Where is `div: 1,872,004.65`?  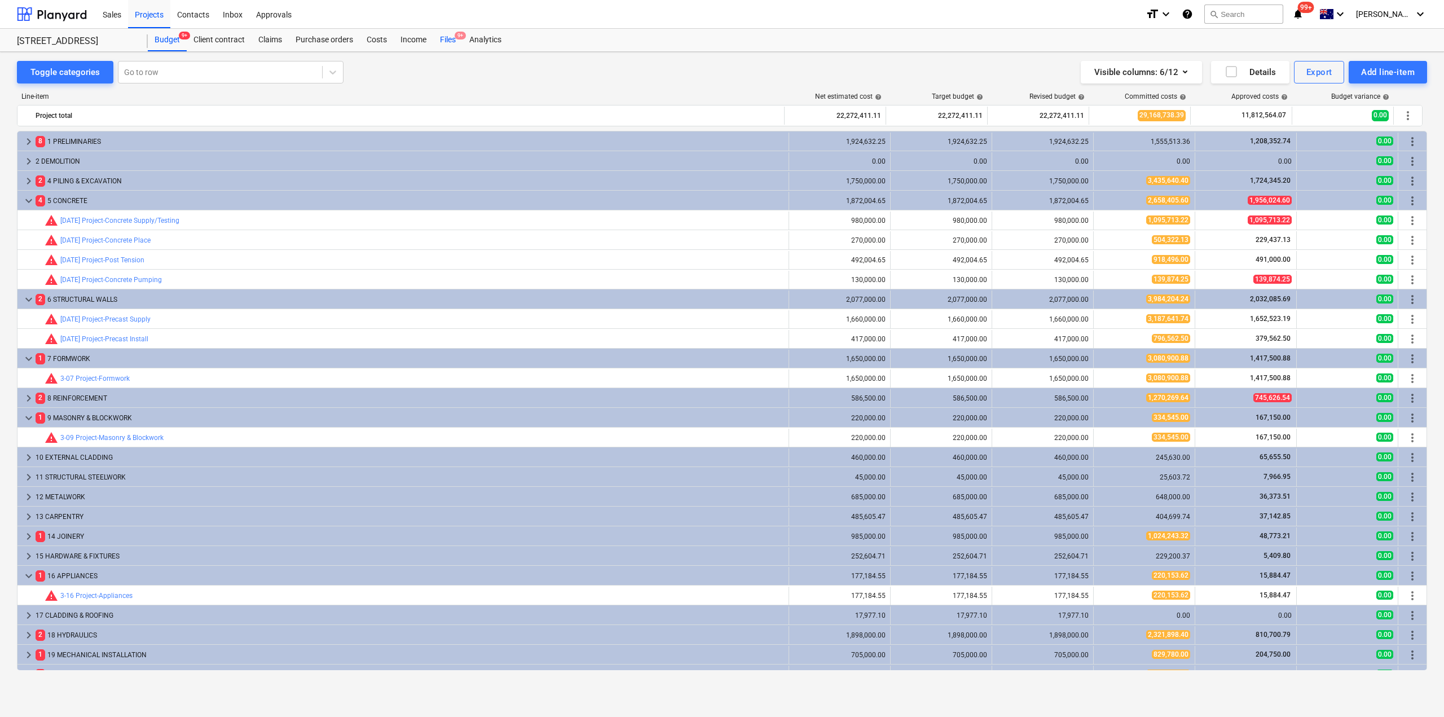
div: 1,872,004.65 is located at coordinates (839, 201).